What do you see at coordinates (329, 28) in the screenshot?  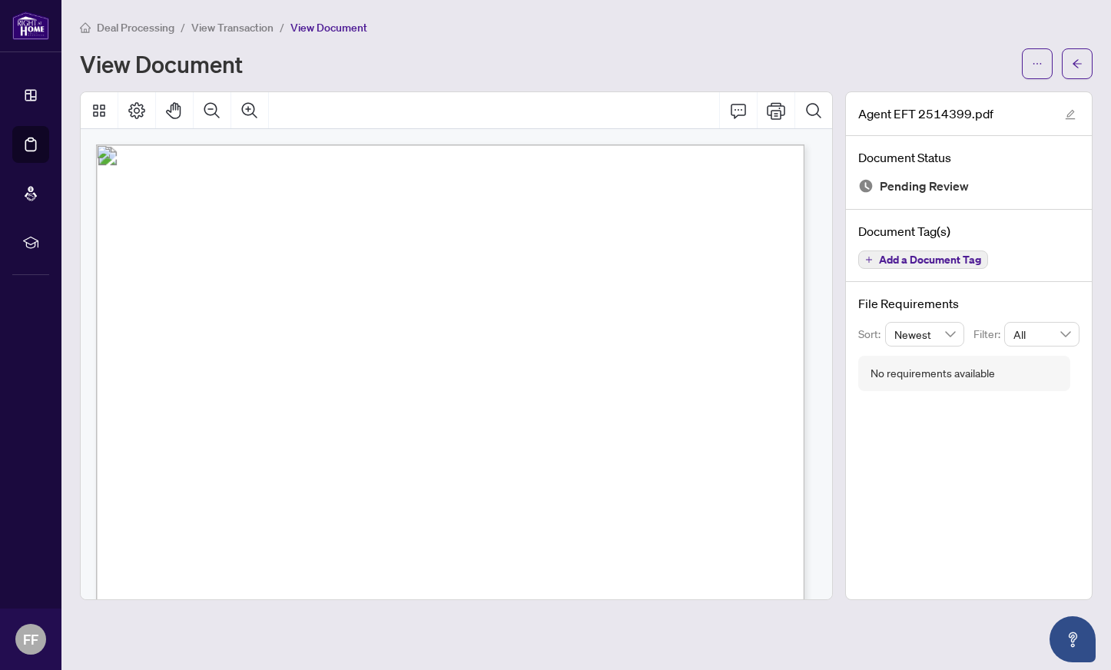 I see `span: View Document` at bounding box center [329, 28].